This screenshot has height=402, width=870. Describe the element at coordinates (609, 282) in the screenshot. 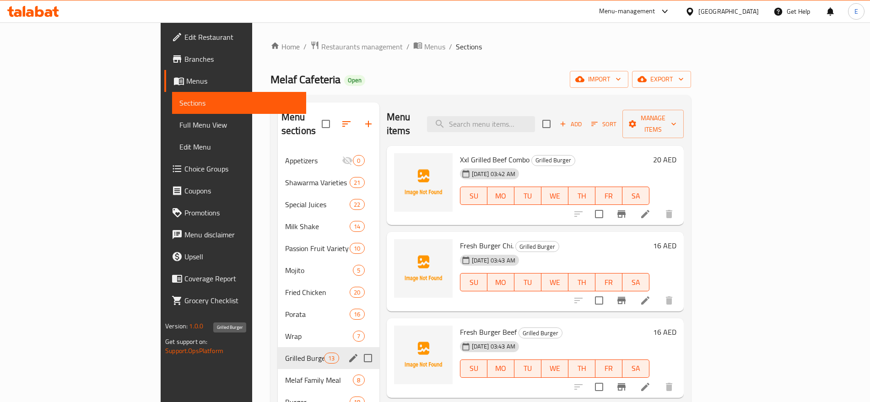

I see `button: FR` at that location.